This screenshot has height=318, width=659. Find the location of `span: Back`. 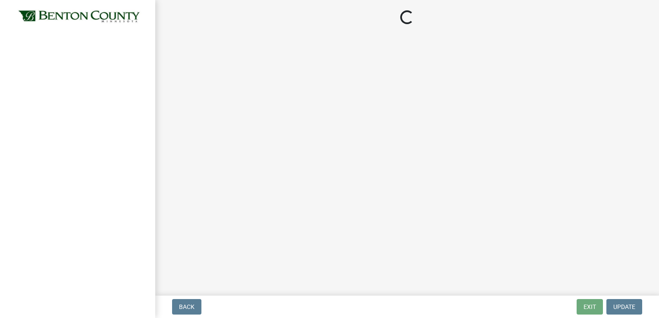

span: Back is located at coordinates (187, 307).